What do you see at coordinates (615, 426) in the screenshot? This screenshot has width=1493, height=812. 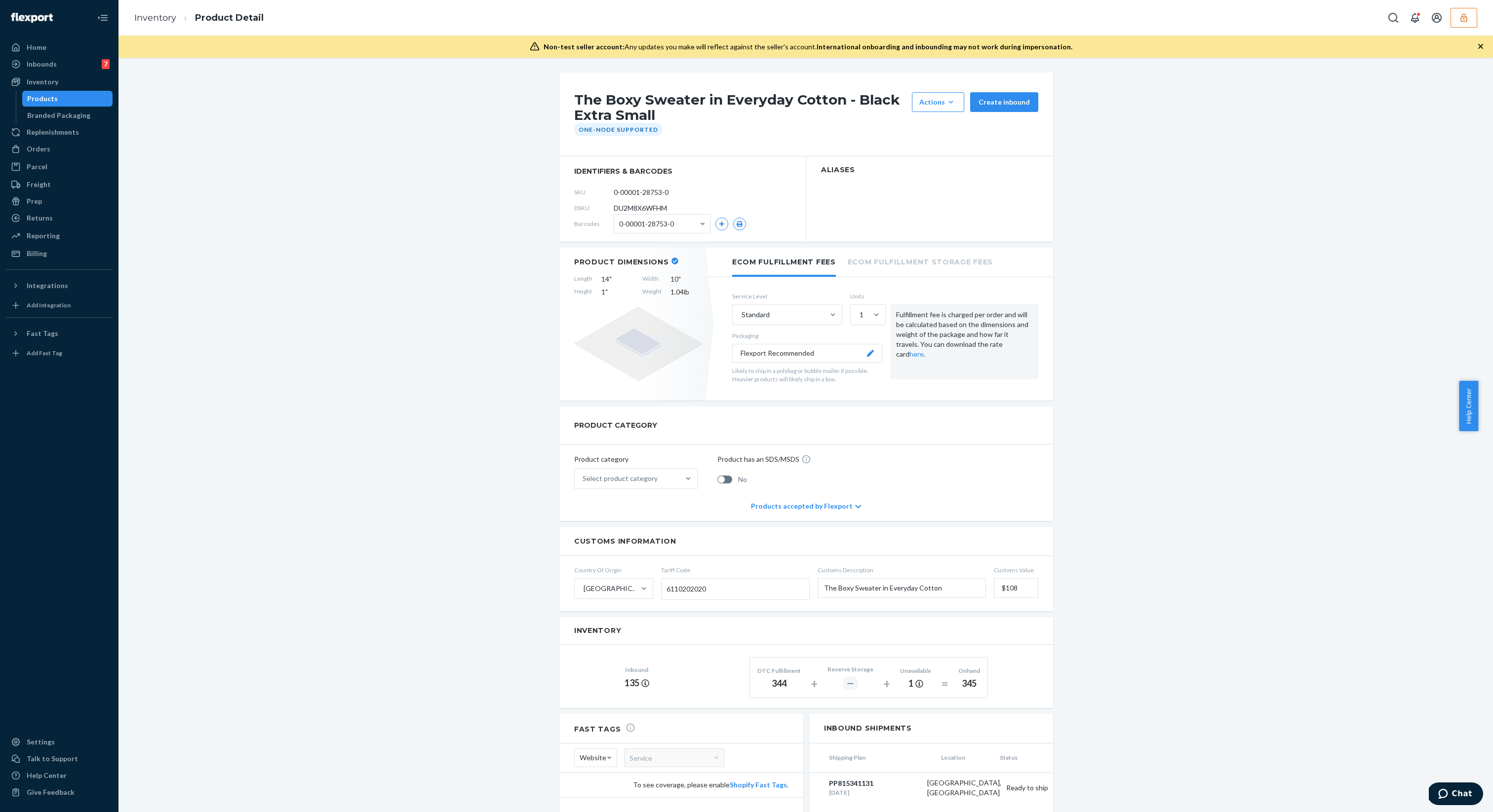 I see `h2: PRODUCT CATEGORY` at bounding box center [615, 426].